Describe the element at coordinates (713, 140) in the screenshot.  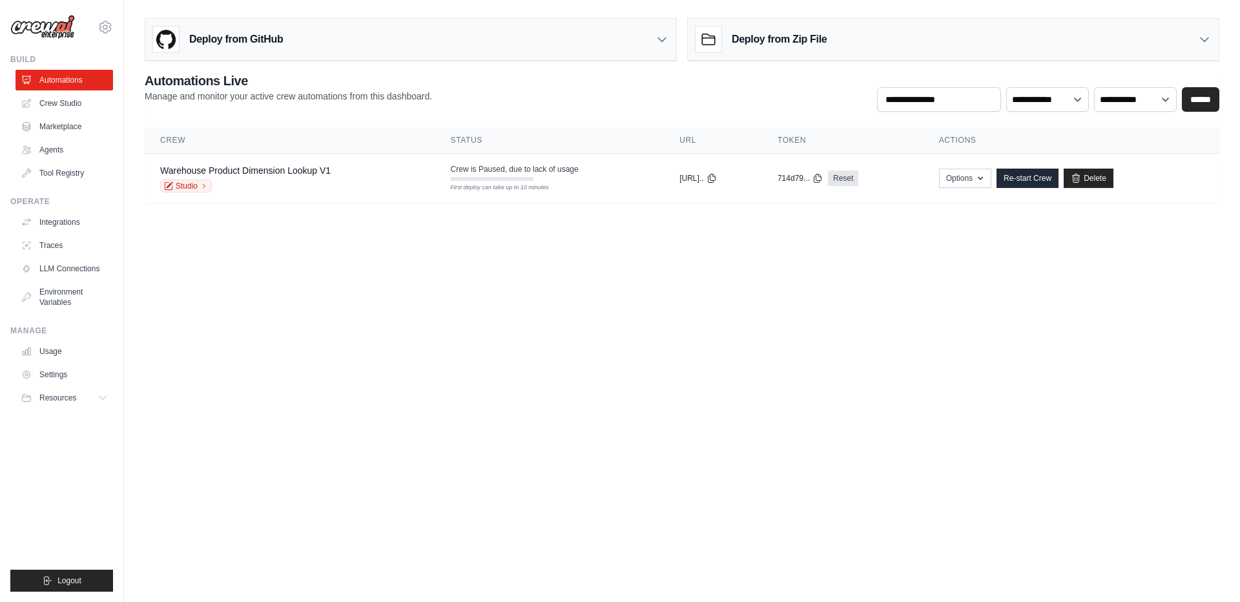
I see `th: URL` at that location.